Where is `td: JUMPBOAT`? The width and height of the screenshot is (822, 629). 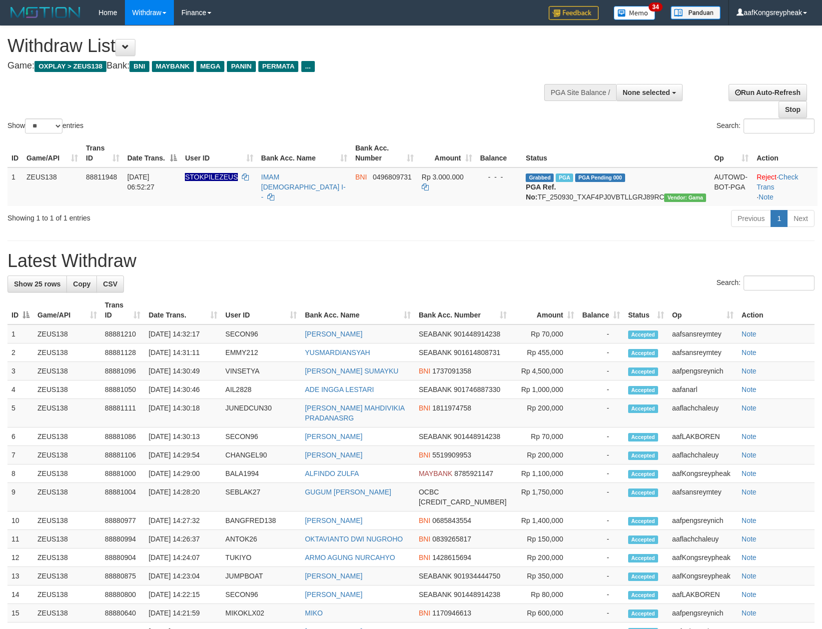
td: JUMPBOAT is located at coordinates (261, 576).